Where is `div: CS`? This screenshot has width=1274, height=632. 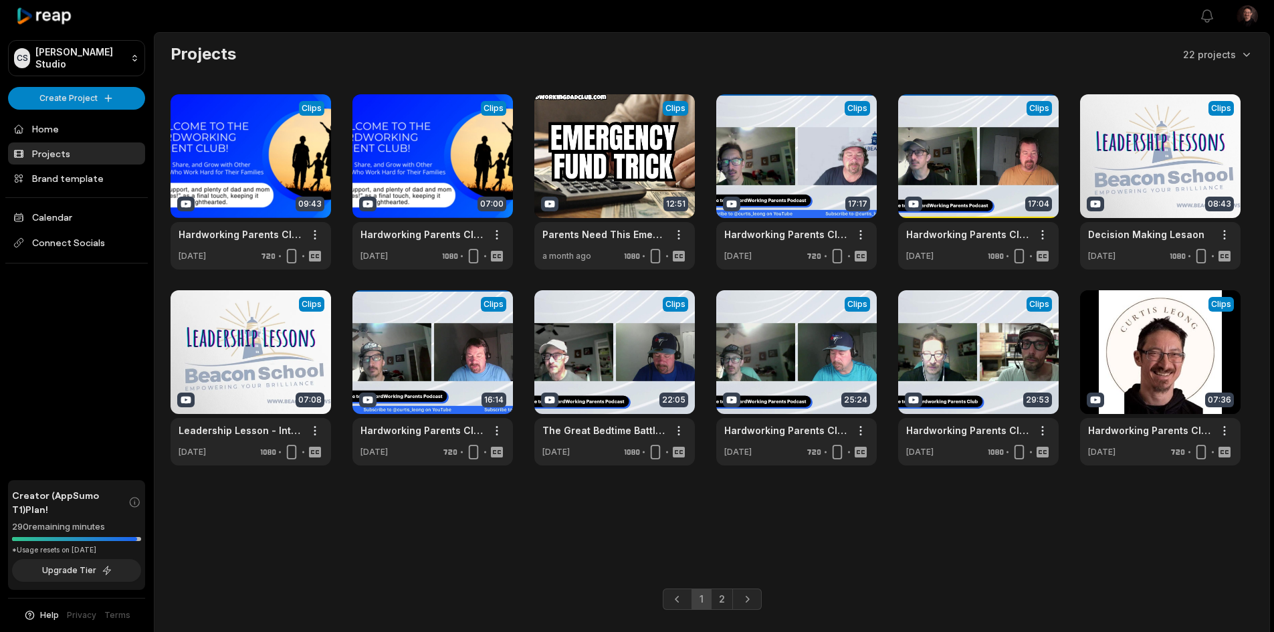 div: CS is located at coordinates (22, 58).